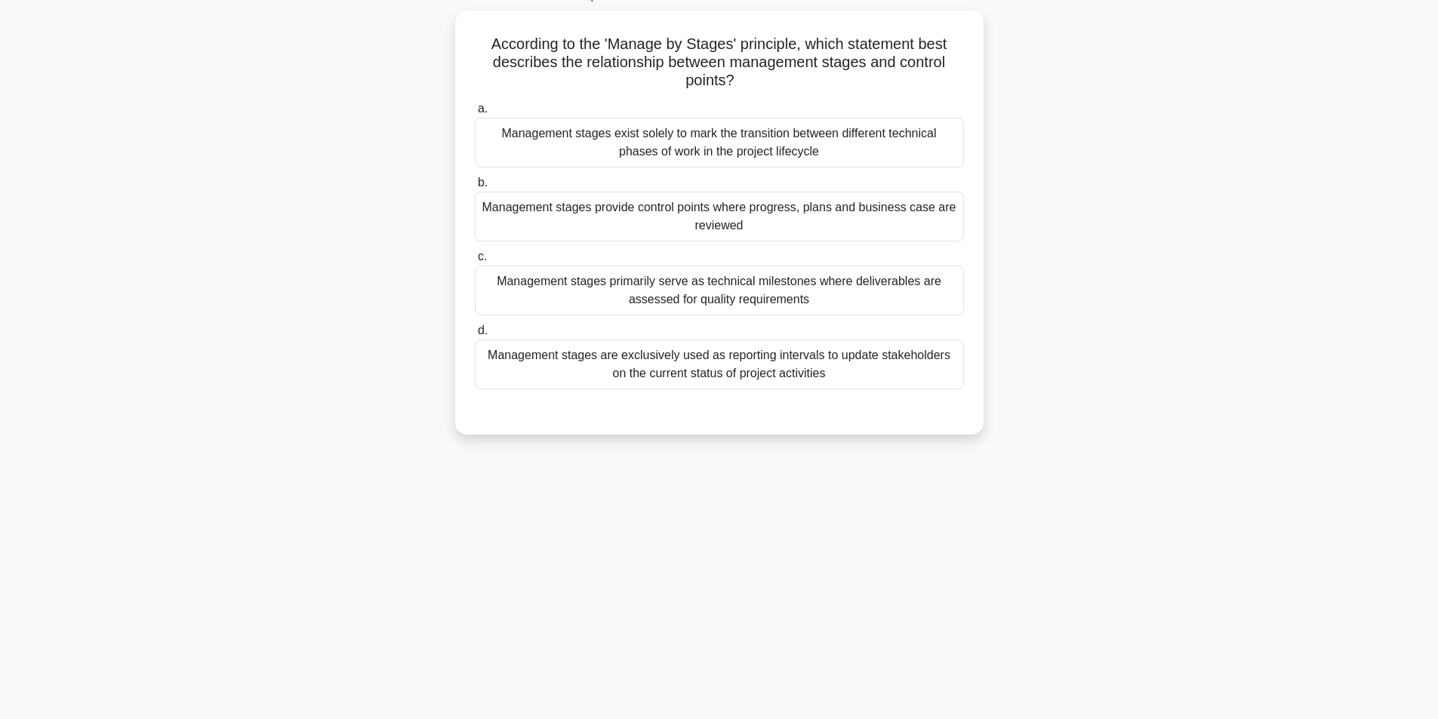  What do you see at coordinates (719, 63) in the screenshot?
I see `h5: According to the 'Manage by Stages' principle, which statement best describes the relationship be...` at bounding box center [719, 63].